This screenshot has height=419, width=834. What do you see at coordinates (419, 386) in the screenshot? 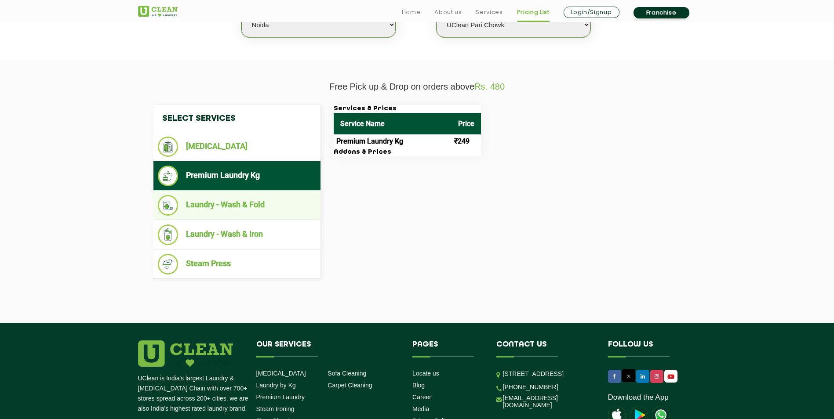
I see `a: Blog` at bounding box center [419, 386].